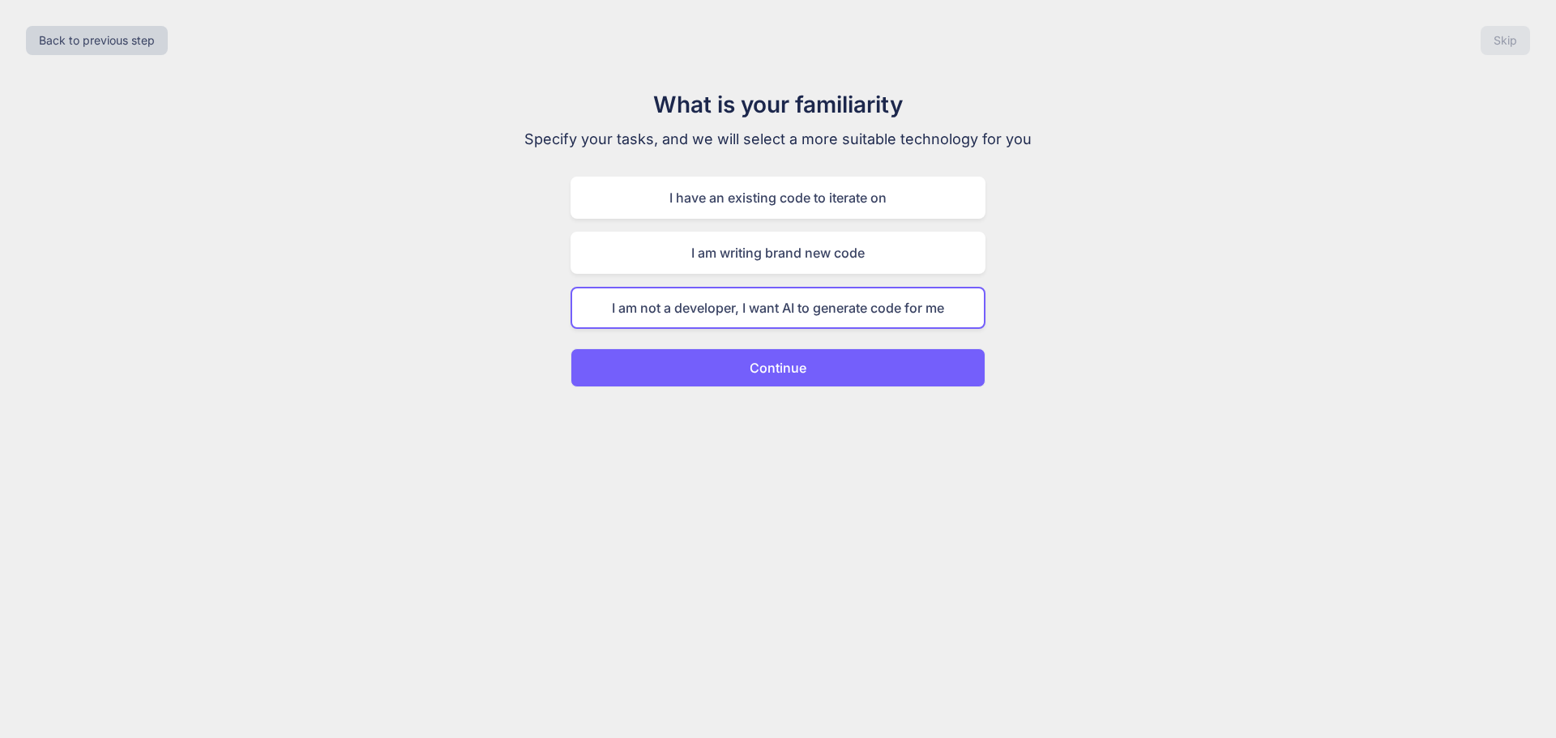  Describe the element at coordinates (778, 368) in the screenshot. I see `p: Continue` at that location.